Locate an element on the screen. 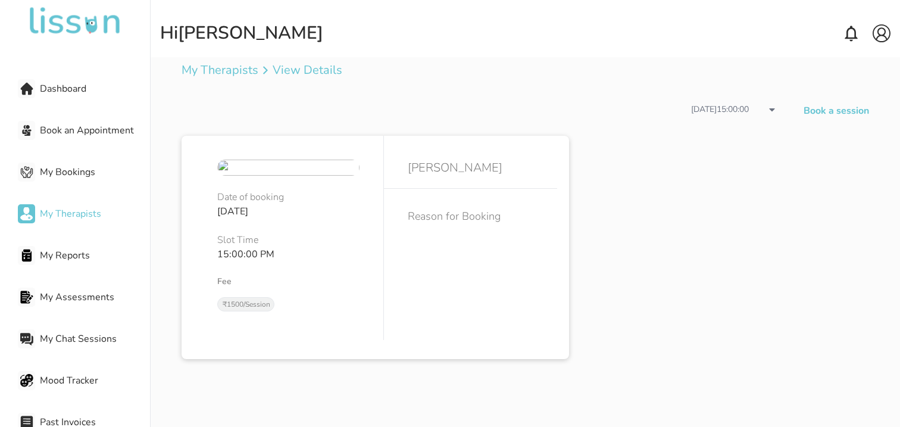  span: My Chat Sessions is located at coordinates (95, 339).